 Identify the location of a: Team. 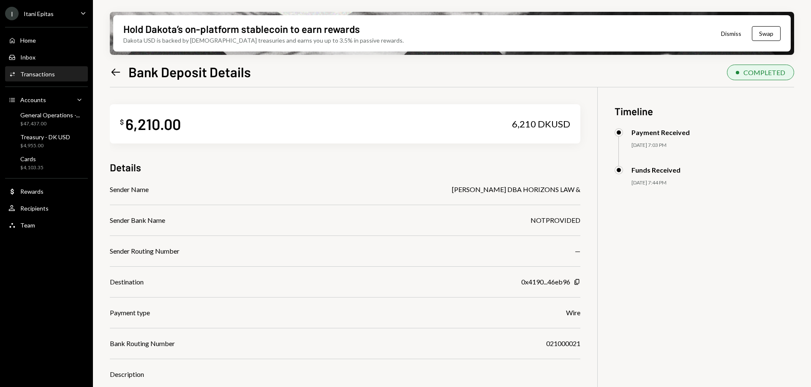
(46, 225).